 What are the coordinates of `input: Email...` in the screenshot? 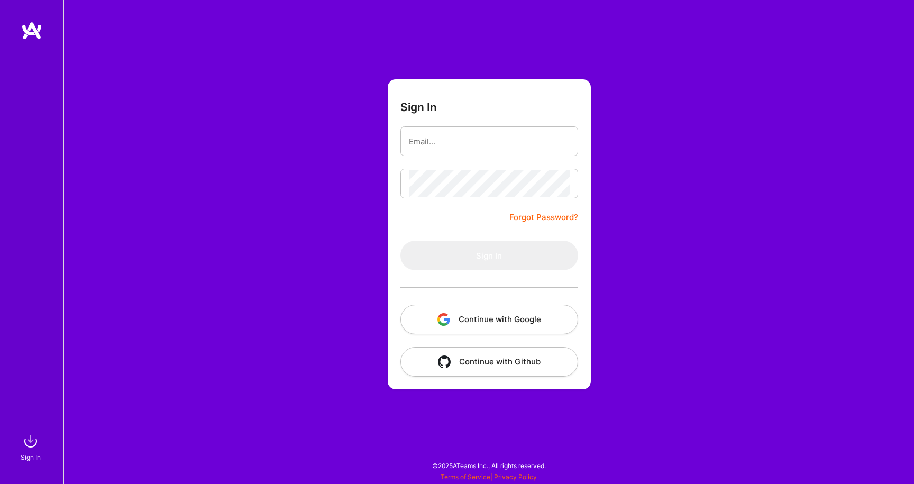 It's located at (489, 141).